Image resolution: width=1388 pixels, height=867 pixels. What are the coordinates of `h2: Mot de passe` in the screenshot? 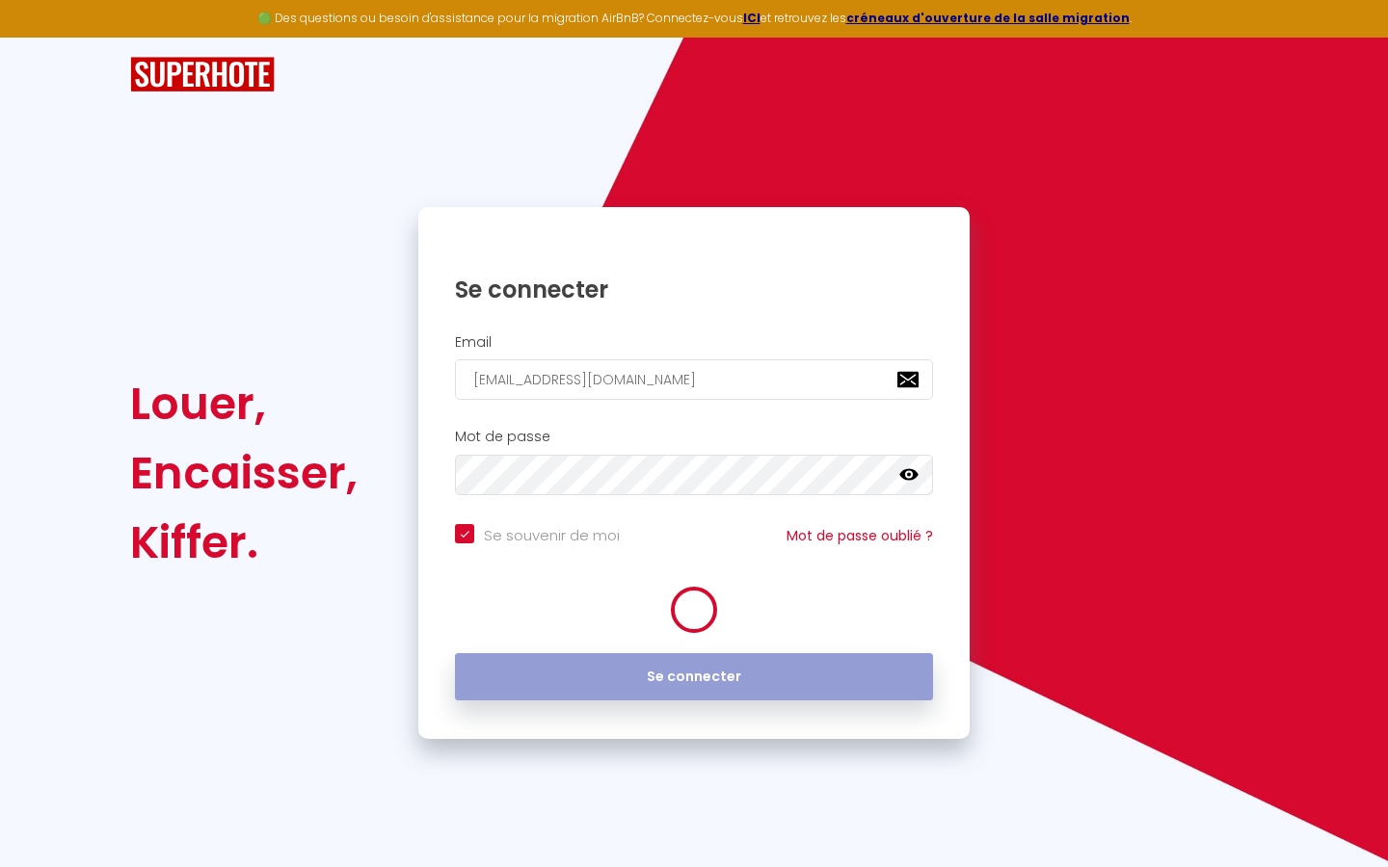 It's located at (694, 437).